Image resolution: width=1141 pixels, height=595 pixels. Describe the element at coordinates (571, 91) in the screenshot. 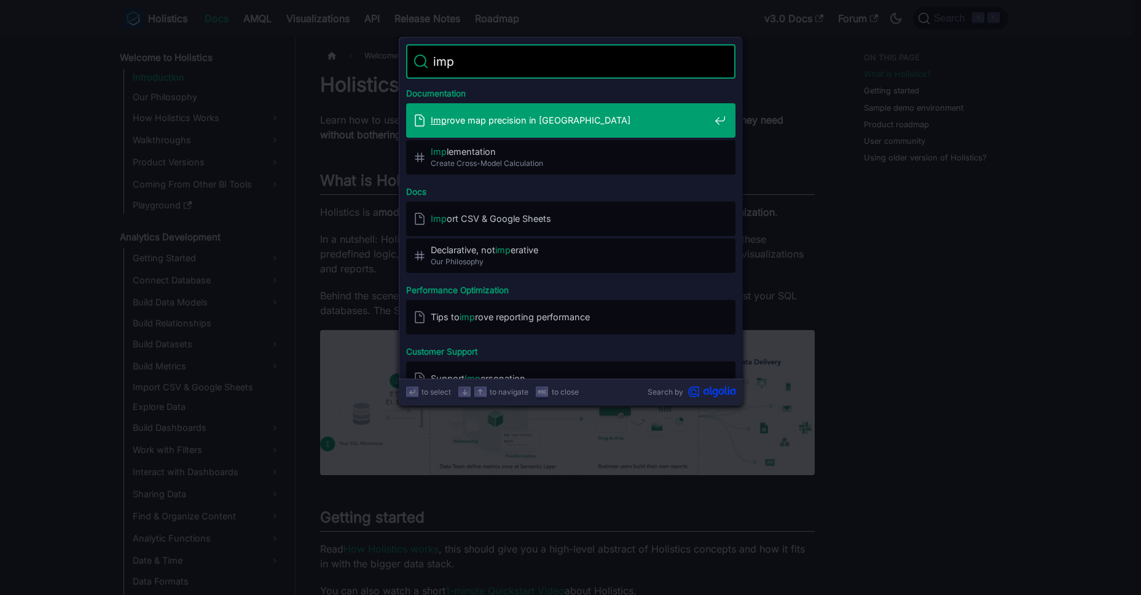

I see `div: Documentation` at that location.